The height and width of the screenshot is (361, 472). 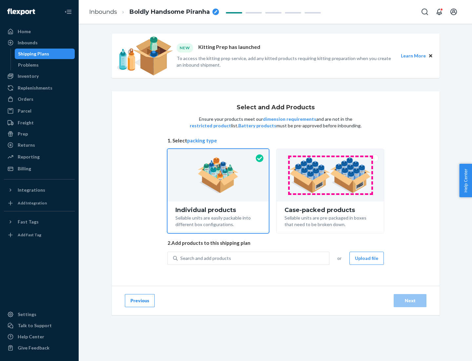 I want to click on img: Flexport logo, so click(x=21, y=12).